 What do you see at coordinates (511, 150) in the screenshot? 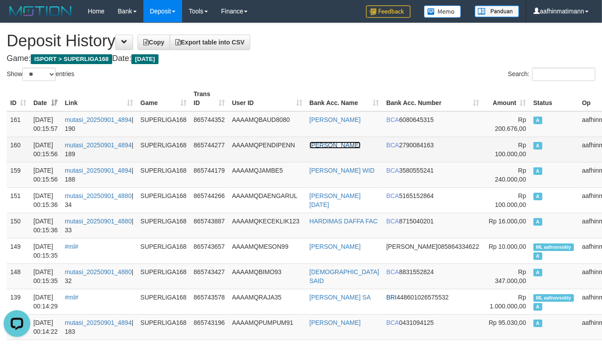
I see `span: Rp 100.000,00` at bounding box center [511, 150].